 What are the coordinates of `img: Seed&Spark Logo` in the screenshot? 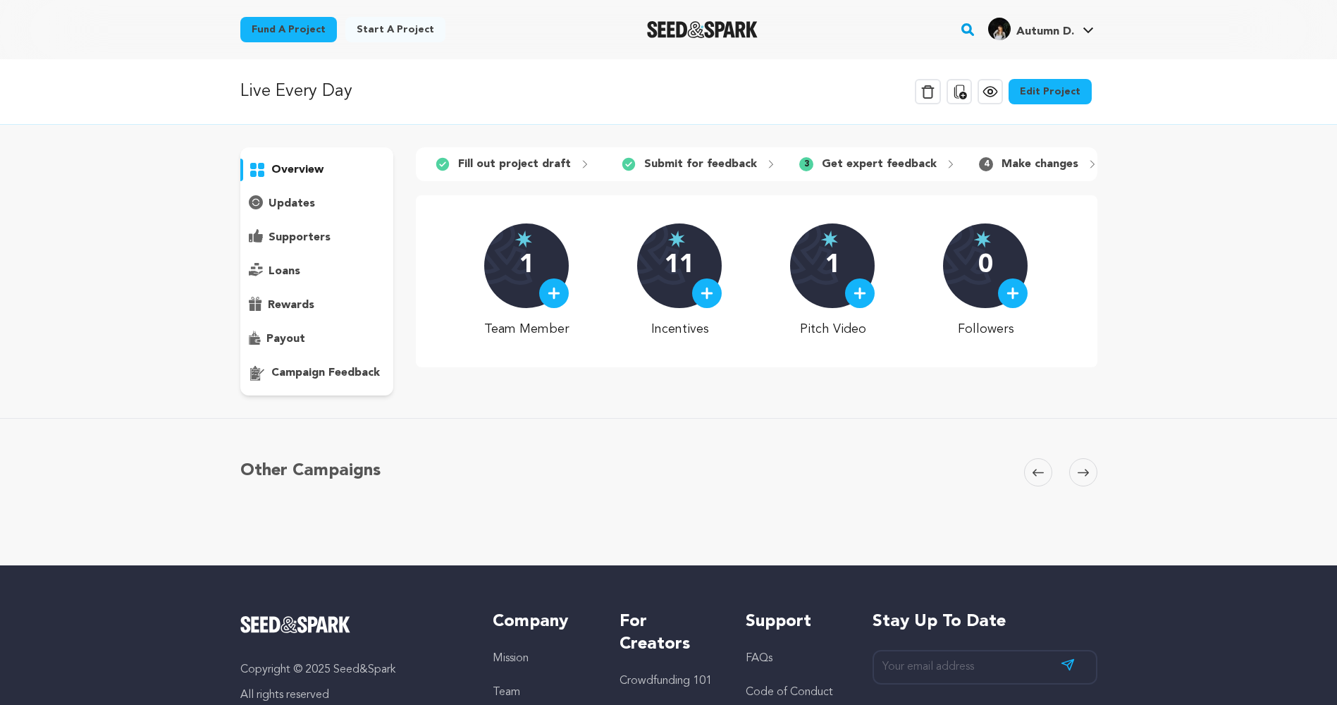 It's located at (295, 624).